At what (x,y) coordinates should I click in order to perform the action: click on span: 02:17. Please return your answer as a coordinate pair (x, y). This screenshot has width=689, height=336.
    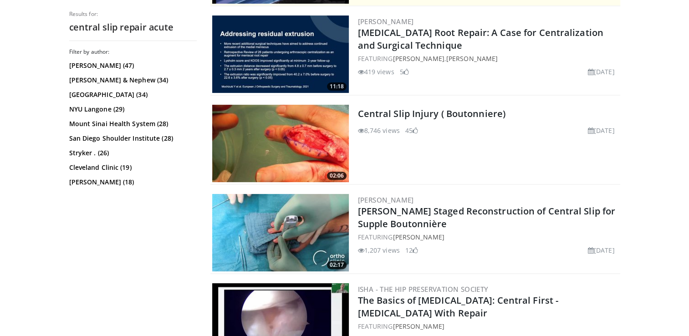
    Looking at the image, I should click on (337, 265).